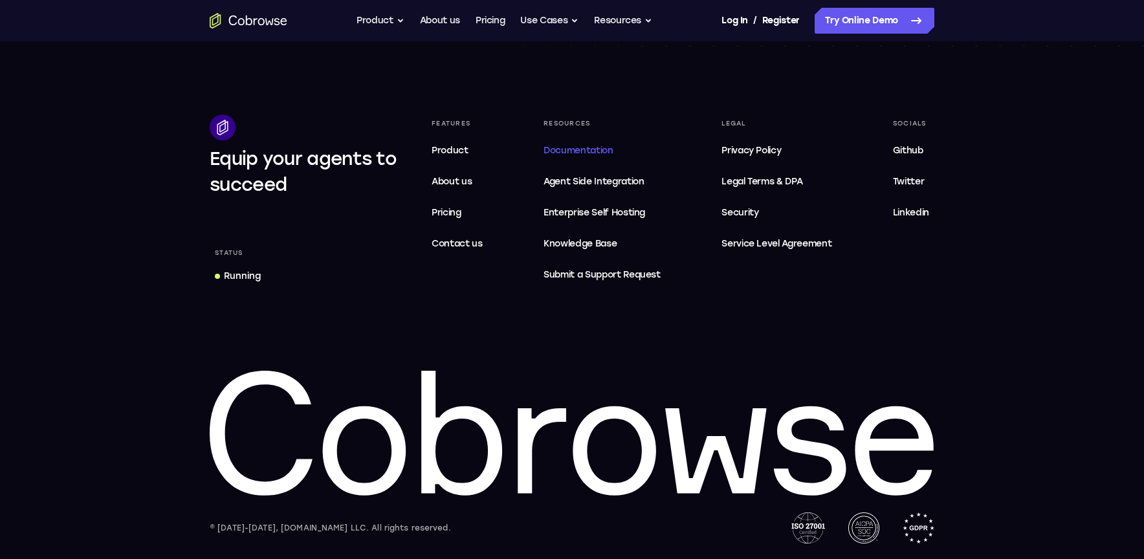  Describe the element at coordinates (781, 21) in the screenshot. I see `a: Register` at that location.